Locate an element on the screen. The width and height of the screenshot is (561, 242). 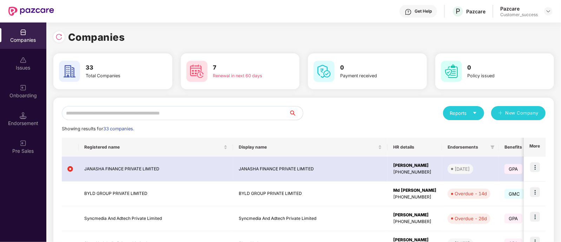
div: Overdue - 14d is located at coordinates (471, 193).